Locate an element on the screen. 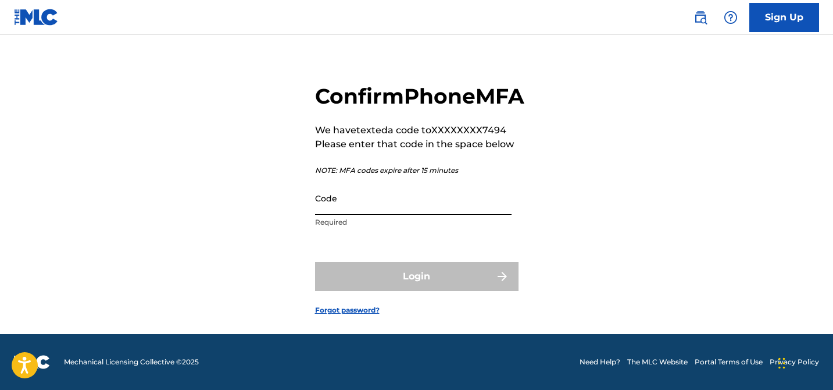 This screenshot has width=833, height=390. span: Mechanical Licensing Collective © 2025 is located at coordinates (131, 362).